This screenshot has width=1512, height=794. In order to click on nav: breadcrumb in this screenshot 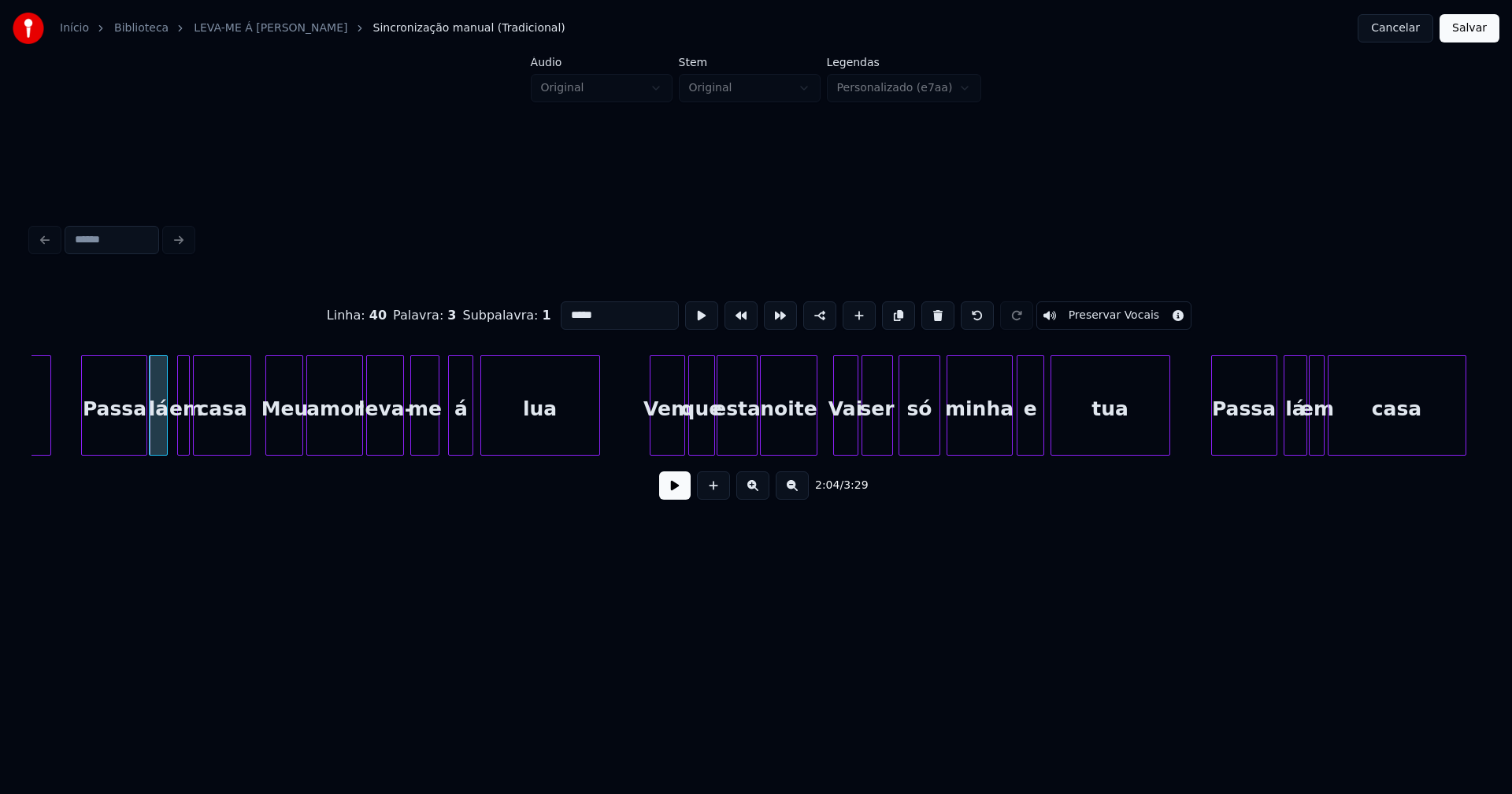, I will do `click(313, 28)`.